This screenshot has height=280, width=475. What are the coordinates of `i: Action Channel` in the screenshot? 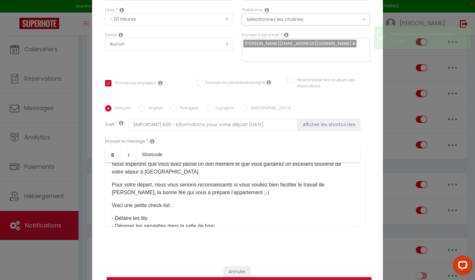 It's located at (267, 10).